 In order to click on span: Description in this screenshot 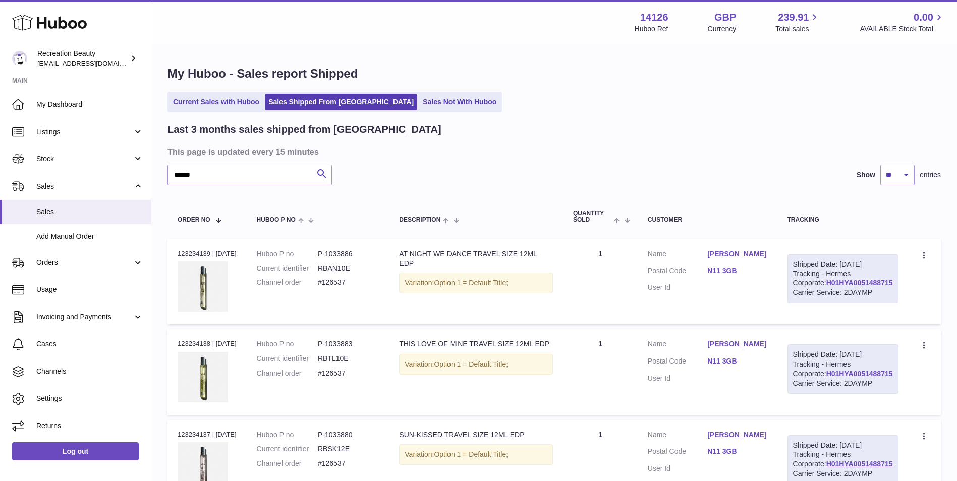, I will do `click(420, 220)`.